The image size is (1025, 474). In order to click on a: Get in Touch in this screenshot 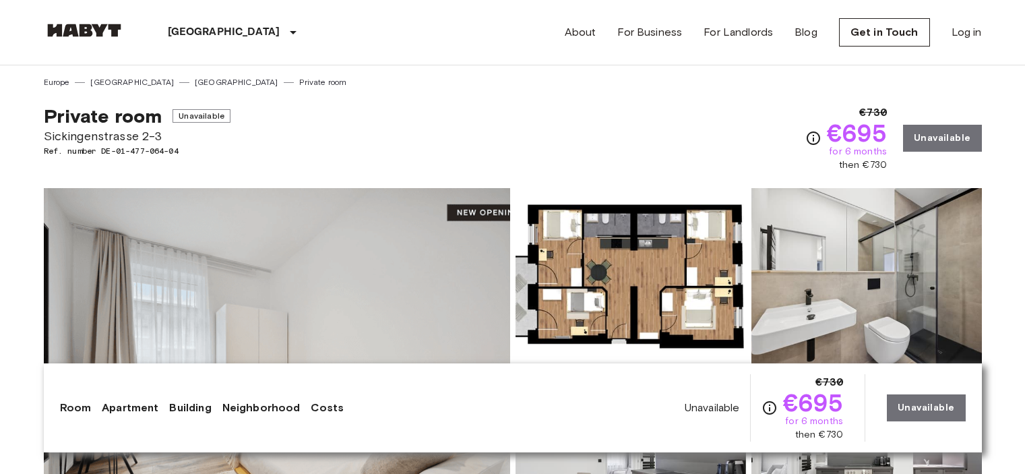, I will do `click(884, 32)`.